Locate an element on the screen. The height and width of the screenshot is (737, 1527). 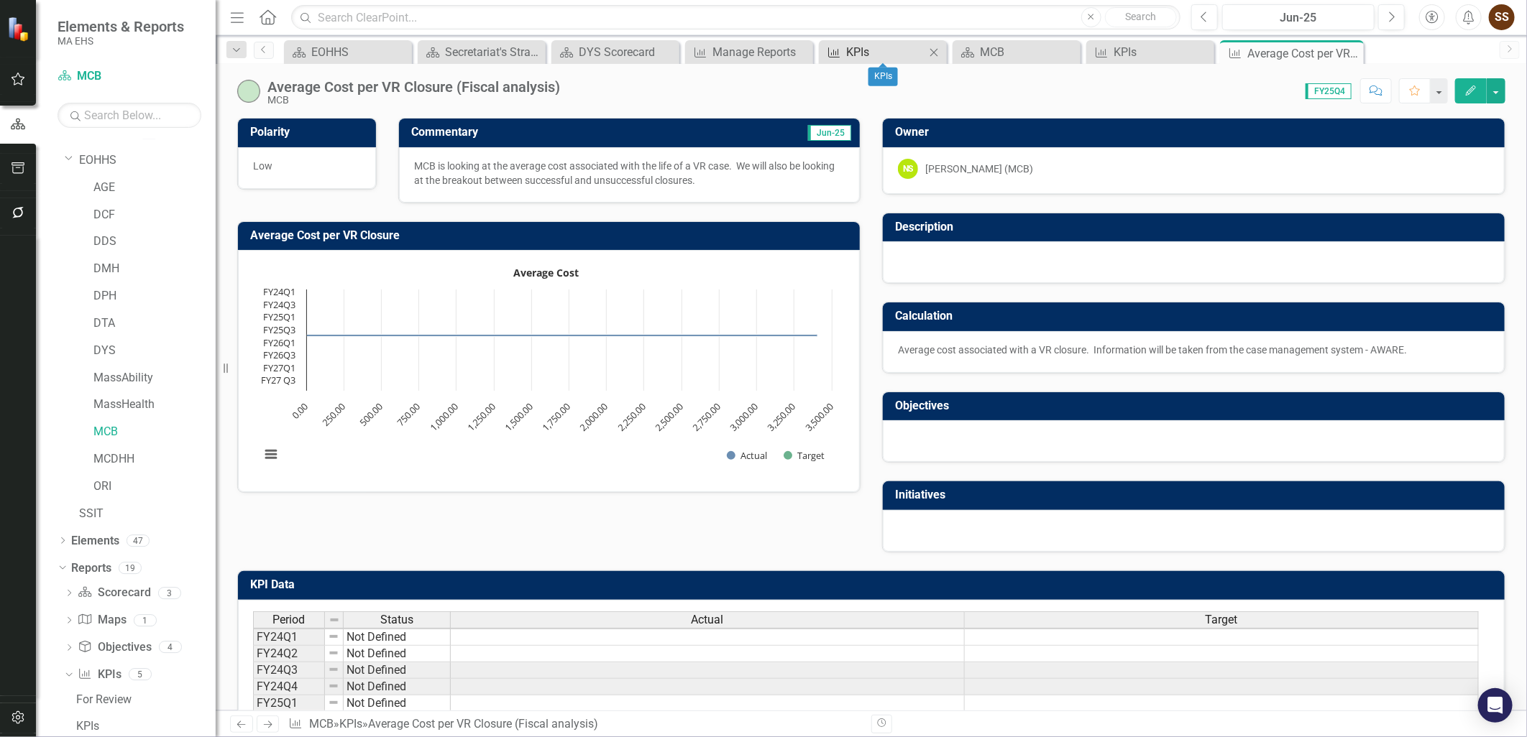
button: Show Target is located at coordinates (804, 456).